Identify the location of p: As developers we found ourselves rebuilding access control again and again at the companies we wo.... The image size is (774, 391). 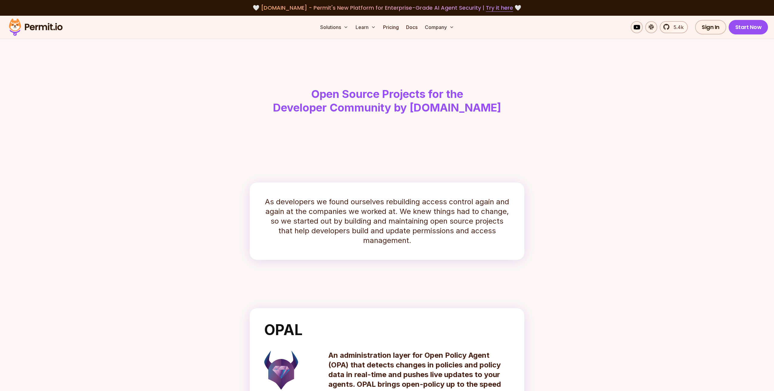
(387, 221).